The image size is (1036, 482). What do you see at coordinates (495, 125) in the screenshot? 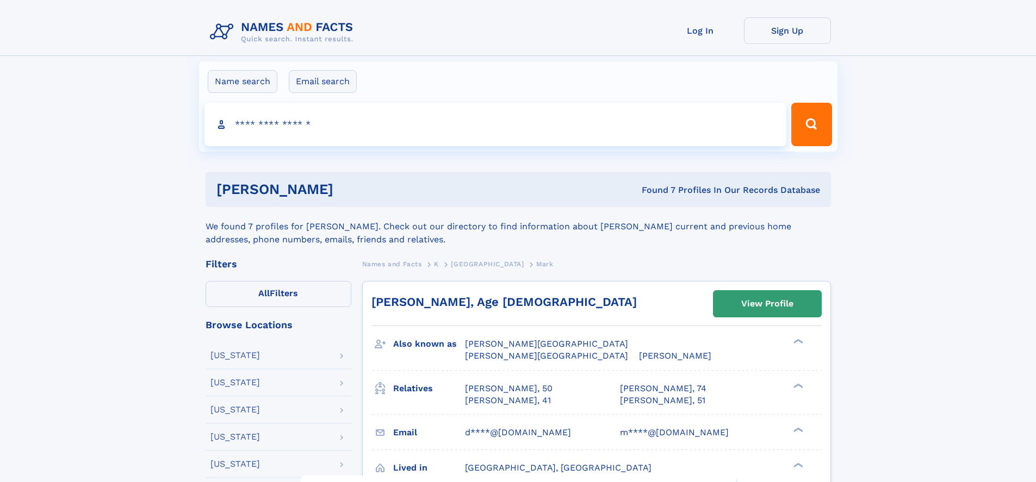
I see `input: search input` at bounding box center [495, 125].